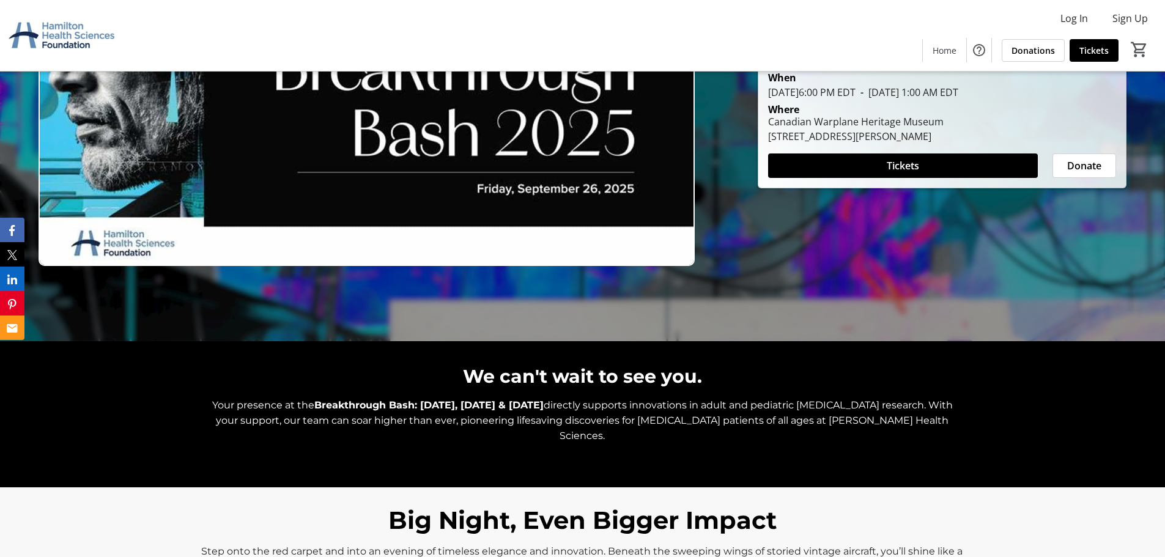 Image resolution: width=1165 pixels, height=557 pixels. Describe the element at coordinates (1074, 18) in the screenshot. I see `span: Log In` at that location.